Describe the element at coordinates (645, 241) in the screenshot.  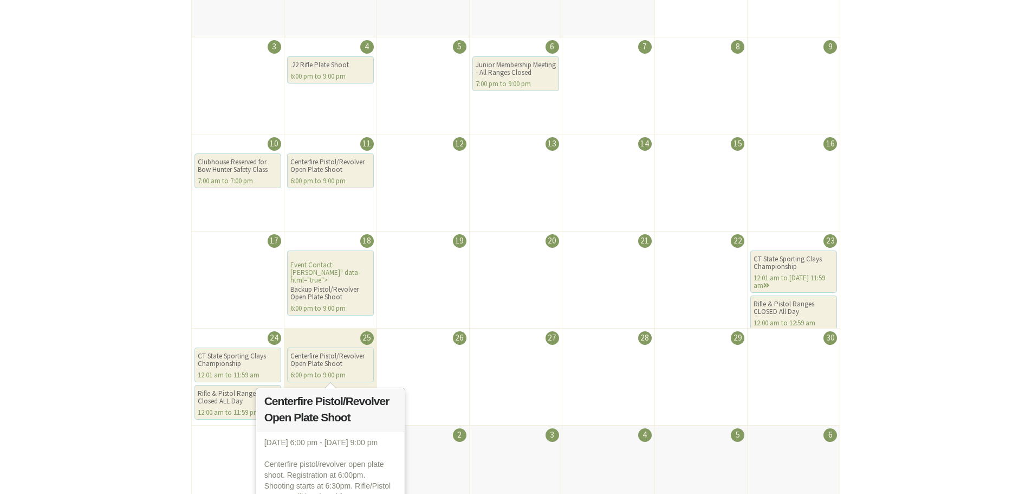
I see `div: 21` at that location.